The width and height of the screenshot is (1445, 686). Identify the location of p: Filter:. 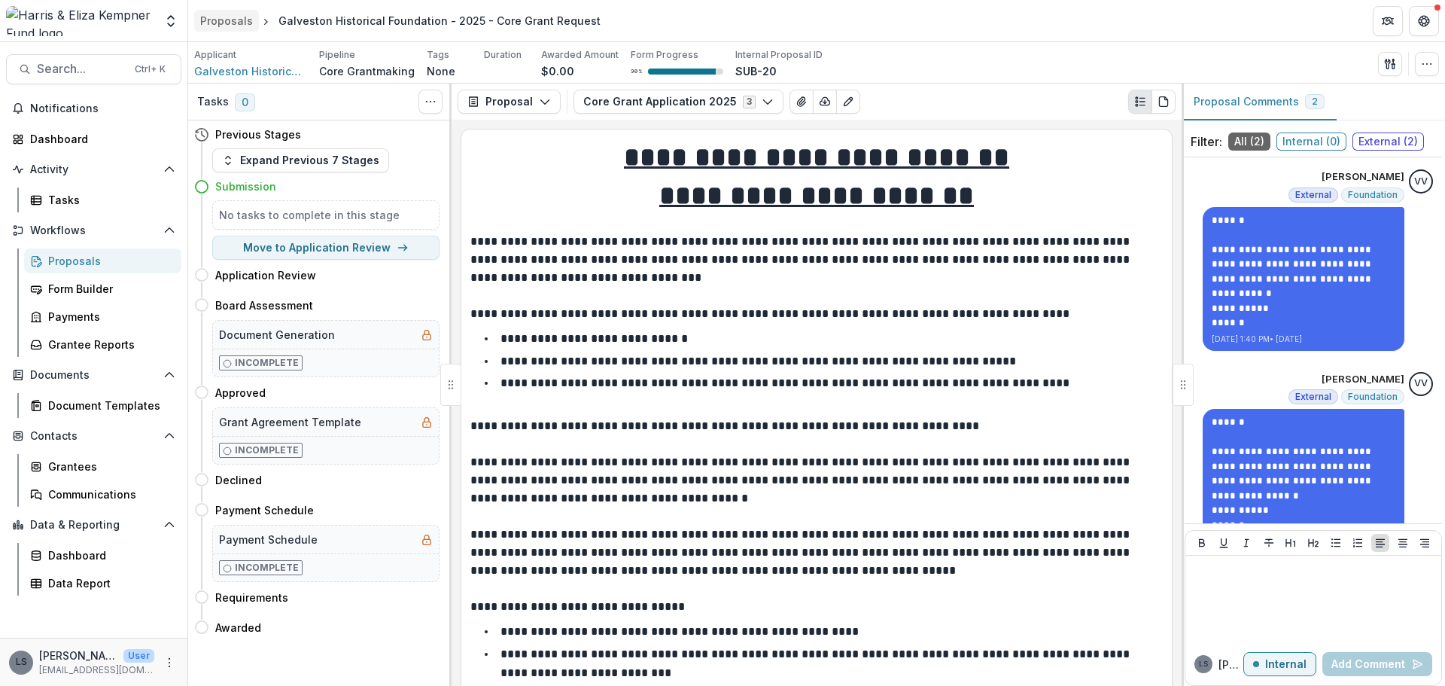
(1206, 141).